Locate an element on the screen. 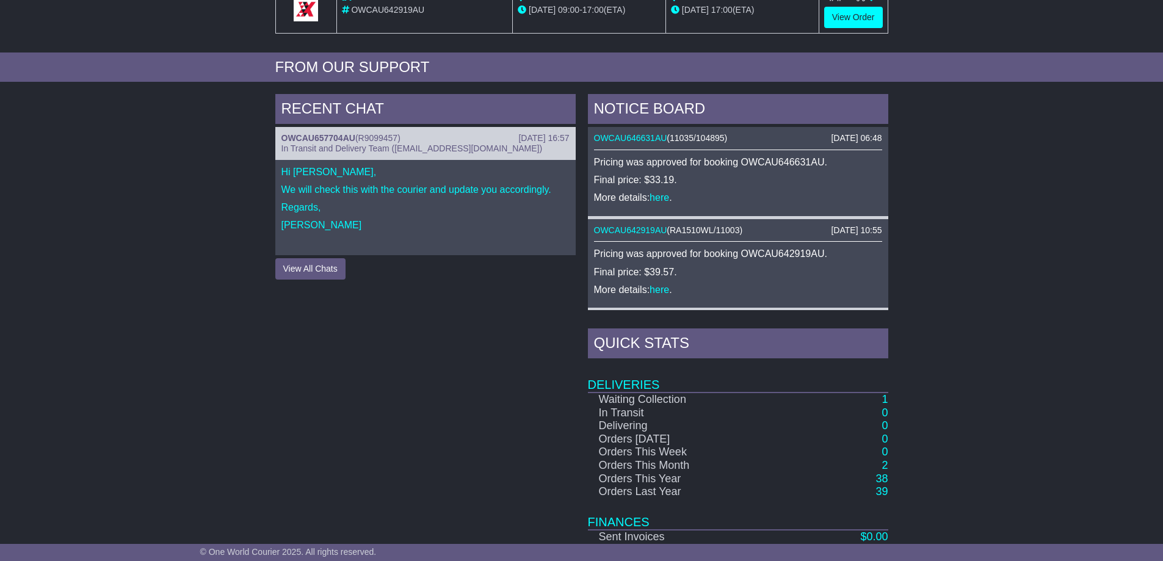 The image size is (1163, 561). span: OWCAU642919AU is located at coordinates (388, 10).